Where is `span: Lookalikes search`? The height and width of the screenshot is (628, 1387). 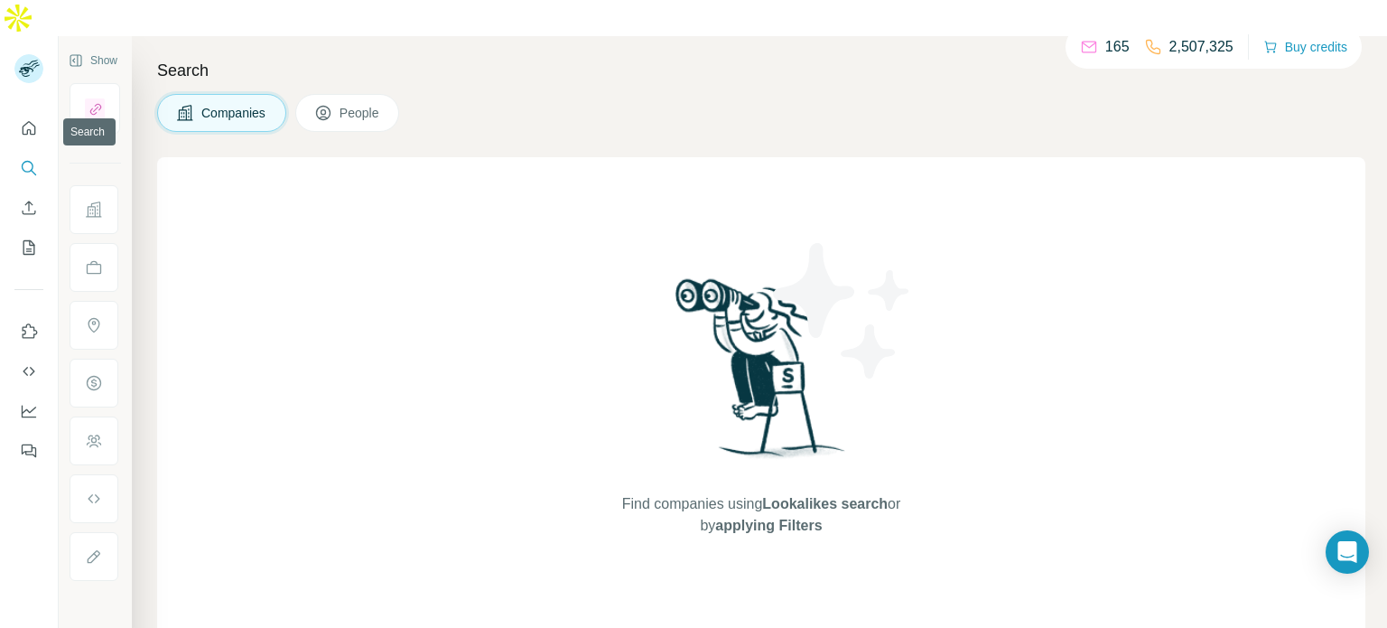
span: Lookalikes search is located at coordinates (825, 503).